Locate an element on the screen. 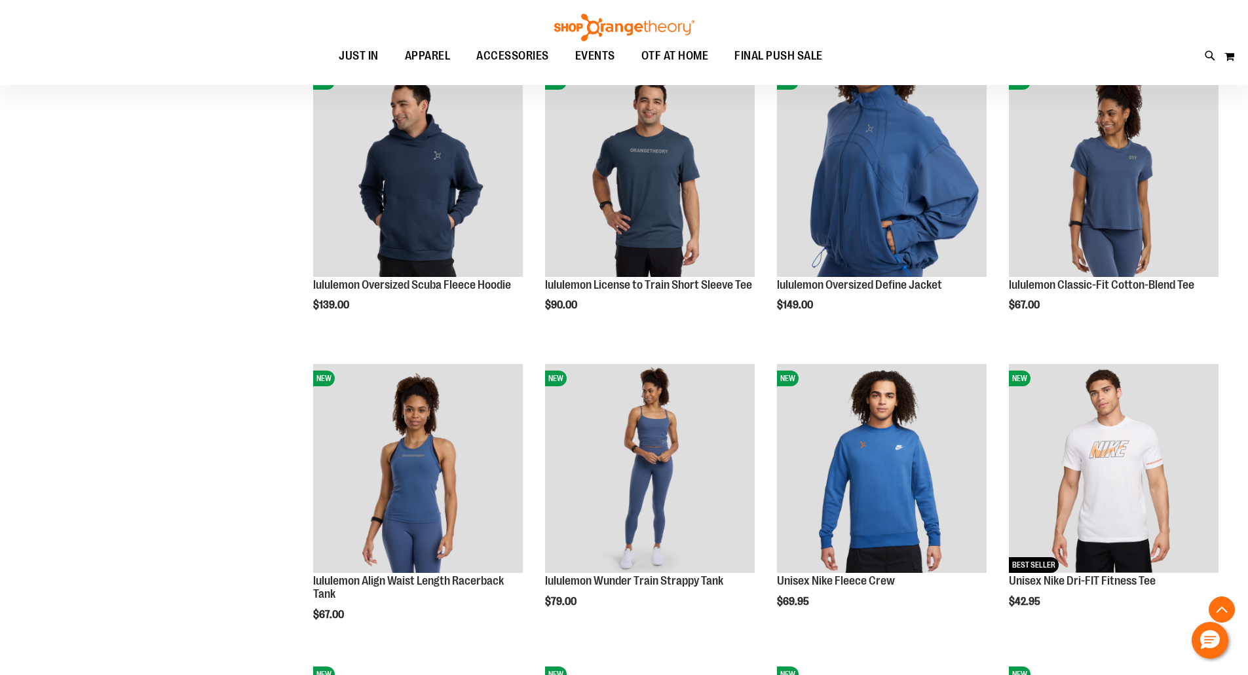  img: lululemon Wunder Train Strappy Tank is located at coordinates (650, 469).